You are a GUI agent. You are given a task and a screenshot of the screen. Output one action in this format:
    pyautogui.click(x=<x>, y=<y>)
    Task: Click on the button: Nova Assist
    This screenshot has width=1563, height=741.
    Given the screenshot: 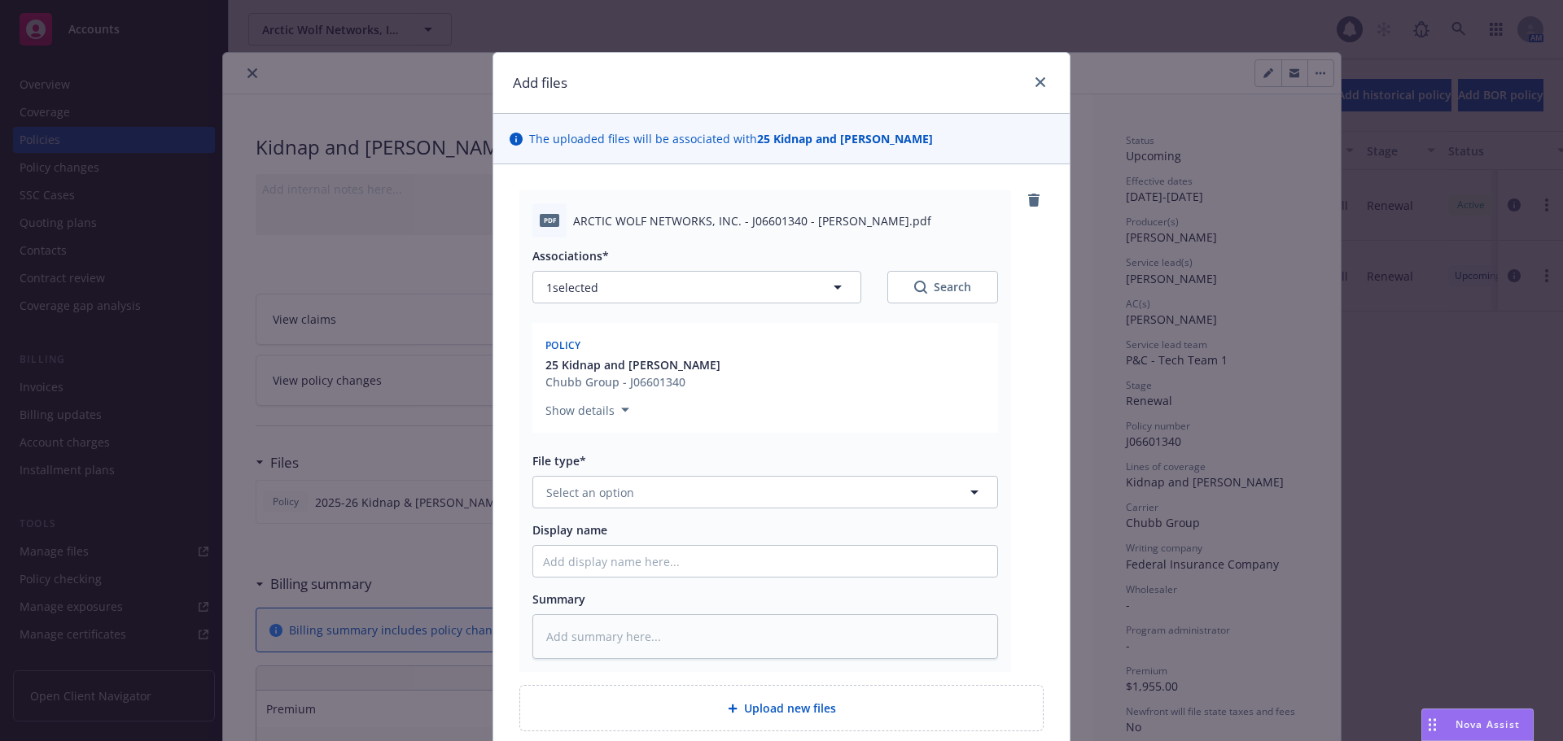 What is the action you would take?
    pyautogui.click(x=1477, y=725)
    